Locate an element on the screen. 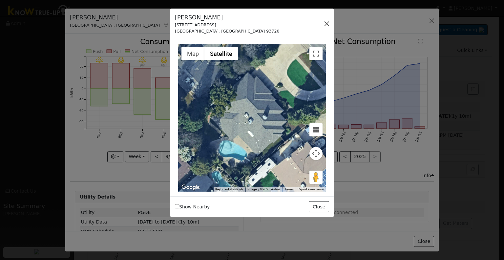  button: Toggle fullscreen view is located at coordinates (316, 54).